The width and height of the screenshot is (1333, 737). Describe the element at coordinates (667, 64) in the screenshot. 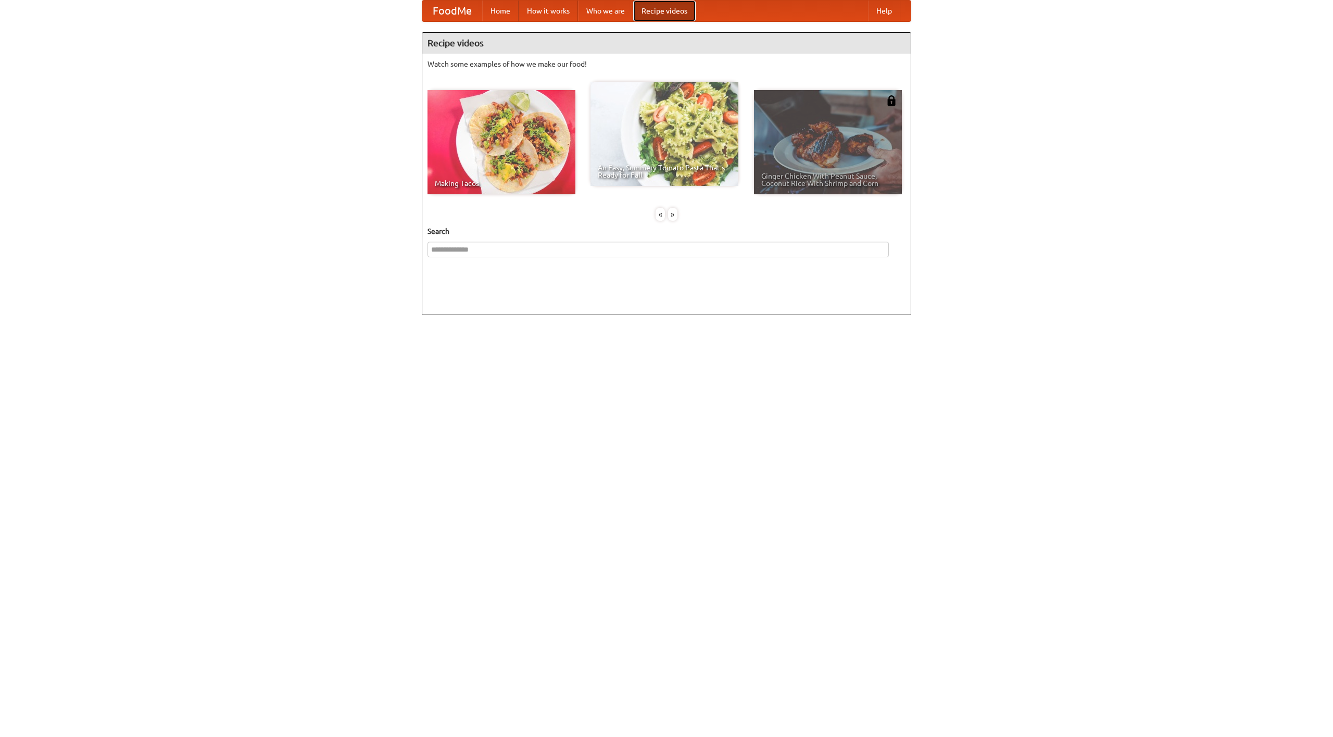

I see `p: Watch some examples of how we make our food!` at that location.